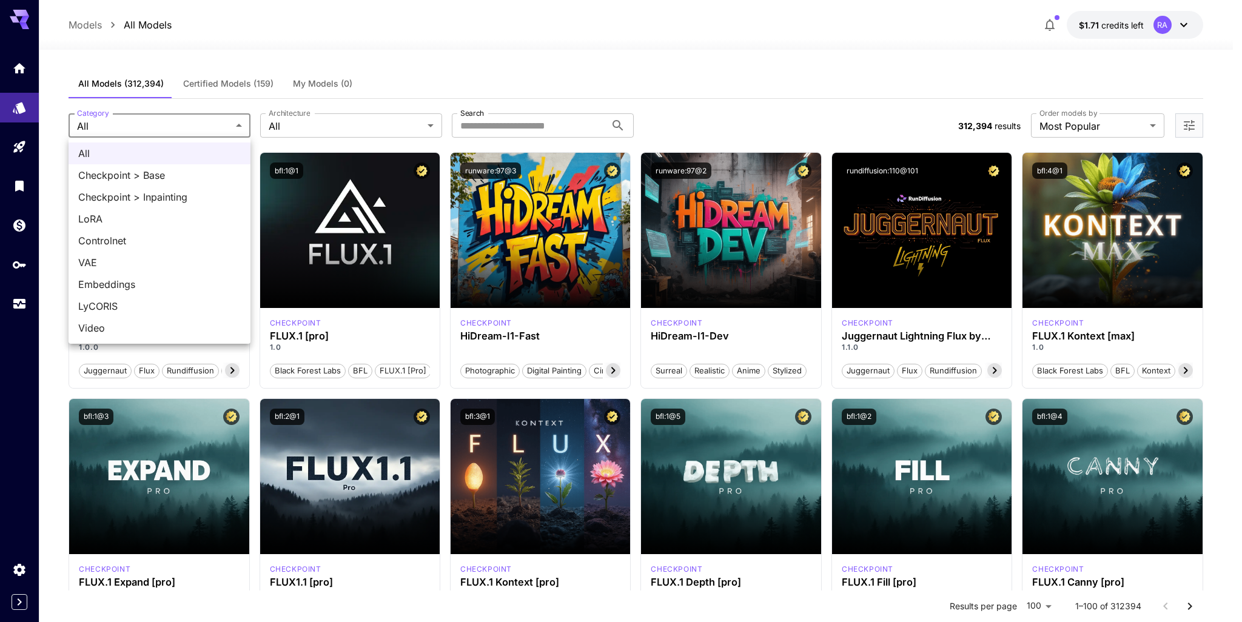 This screenshot has height=622, width=1242. What do you see at coordinates (159, 219) in the screenshot?
I see `span: LoRA` at bounding box center [159, 219].